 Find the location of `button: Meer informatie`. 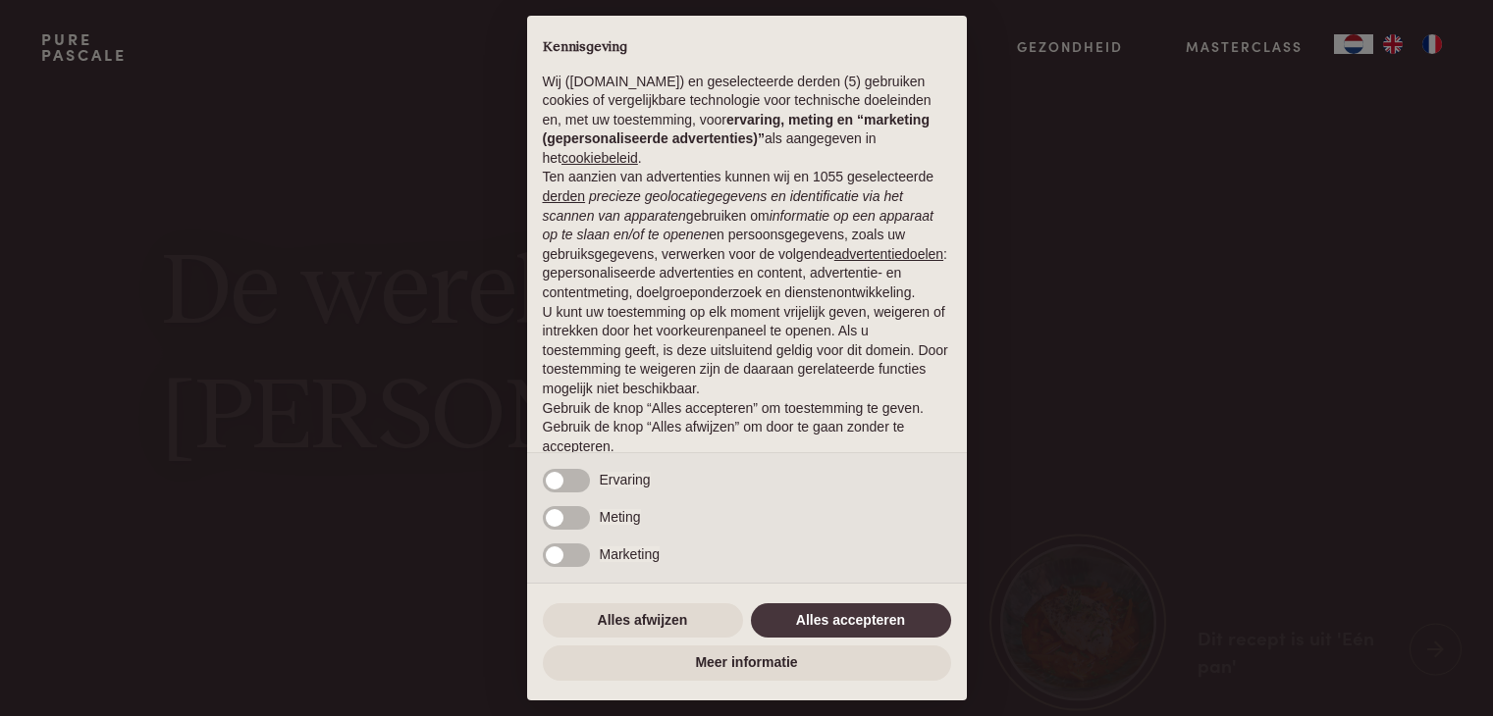

button: Meer informatie is located at coordinates (747, 663).